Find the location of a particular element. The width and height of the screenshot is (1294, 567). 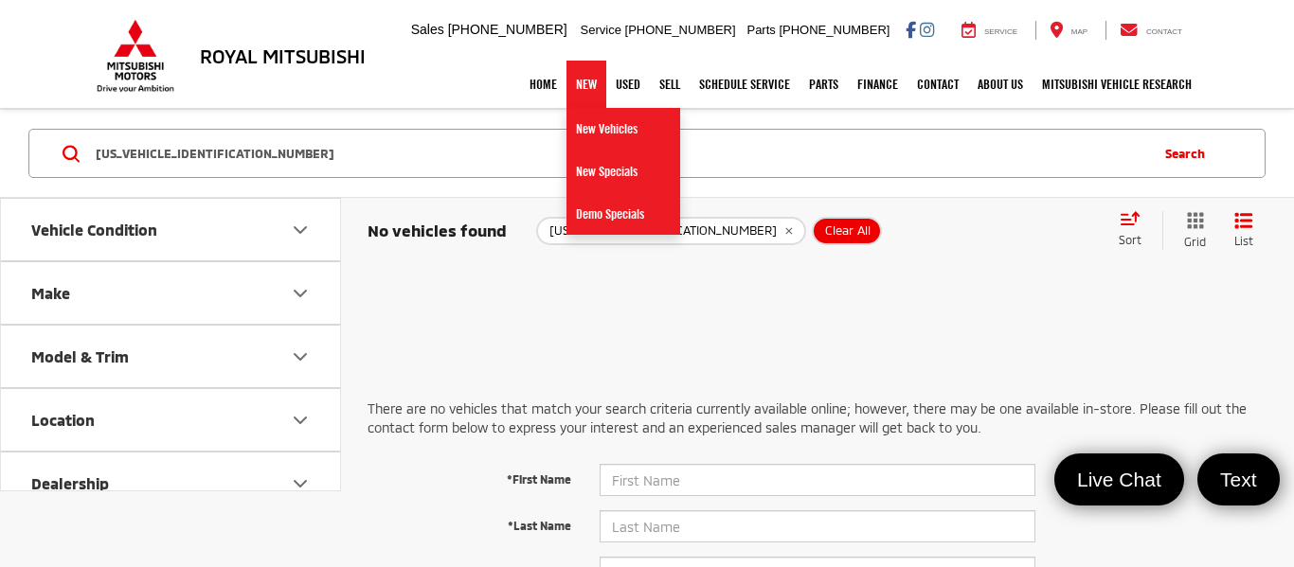

button: Vehicle ConditionVehicle Condition is located at coordinates (171, 229).